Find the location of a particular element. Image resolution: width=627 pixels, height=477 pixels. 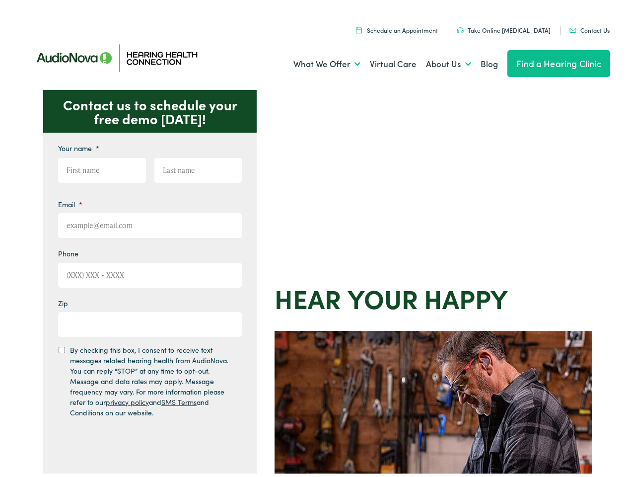

a: Find a Hearing Clinic is located at coordinates (558, 61).